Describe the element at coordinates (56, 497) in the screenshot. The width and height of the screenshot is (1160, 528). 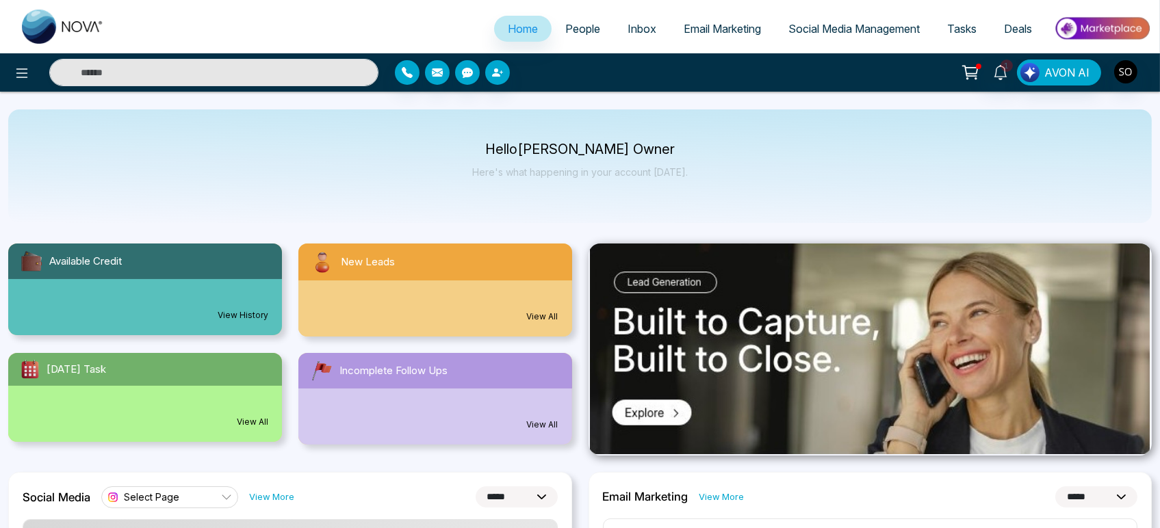
I see `h2: Social Media` at that location.